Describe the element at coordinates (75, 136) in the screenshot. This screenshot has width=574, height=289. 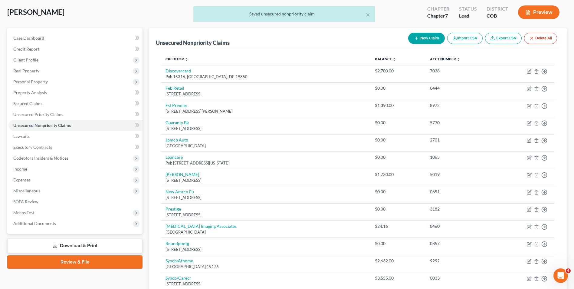
I see `a: Lawsuits` at that location.